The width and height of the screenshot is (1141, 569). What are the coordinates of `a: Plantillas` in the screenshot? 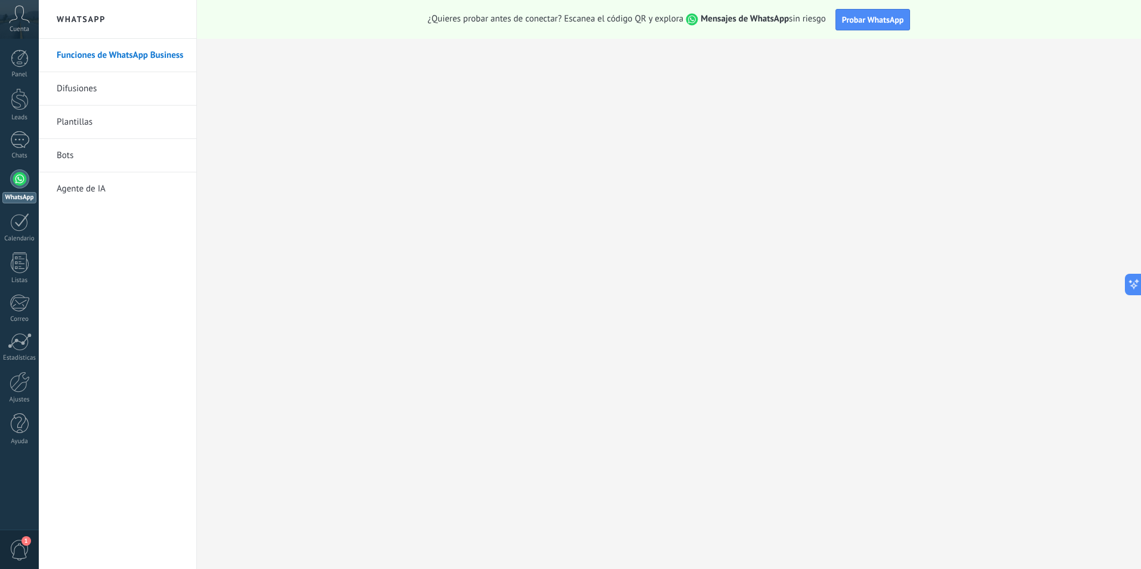 It's located at (121, 122).